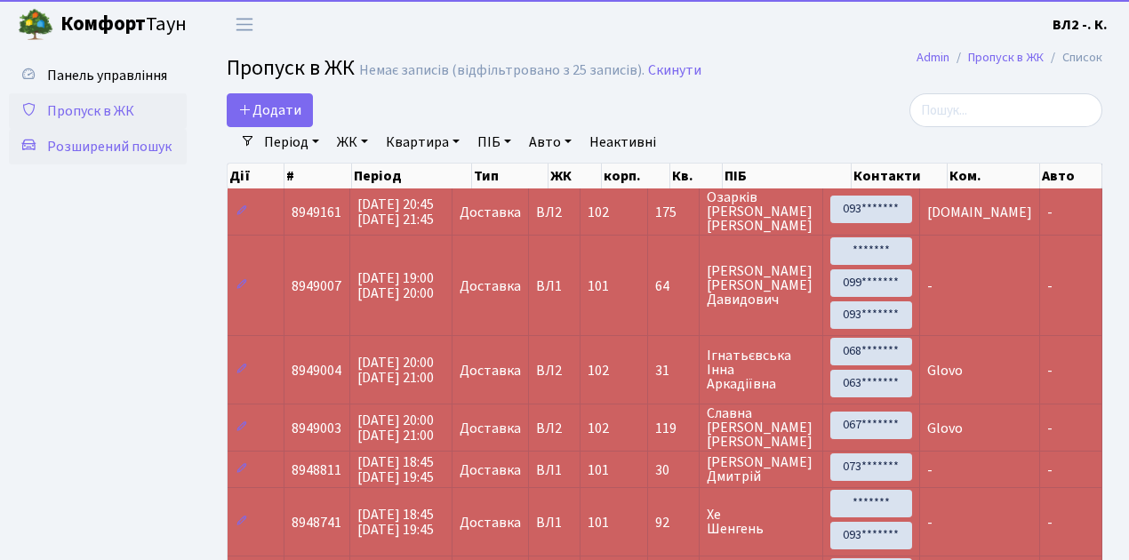  Describe the element at coordinates (1009, 58) in the screenshot. I see `nav: breadcrumb` at that location.